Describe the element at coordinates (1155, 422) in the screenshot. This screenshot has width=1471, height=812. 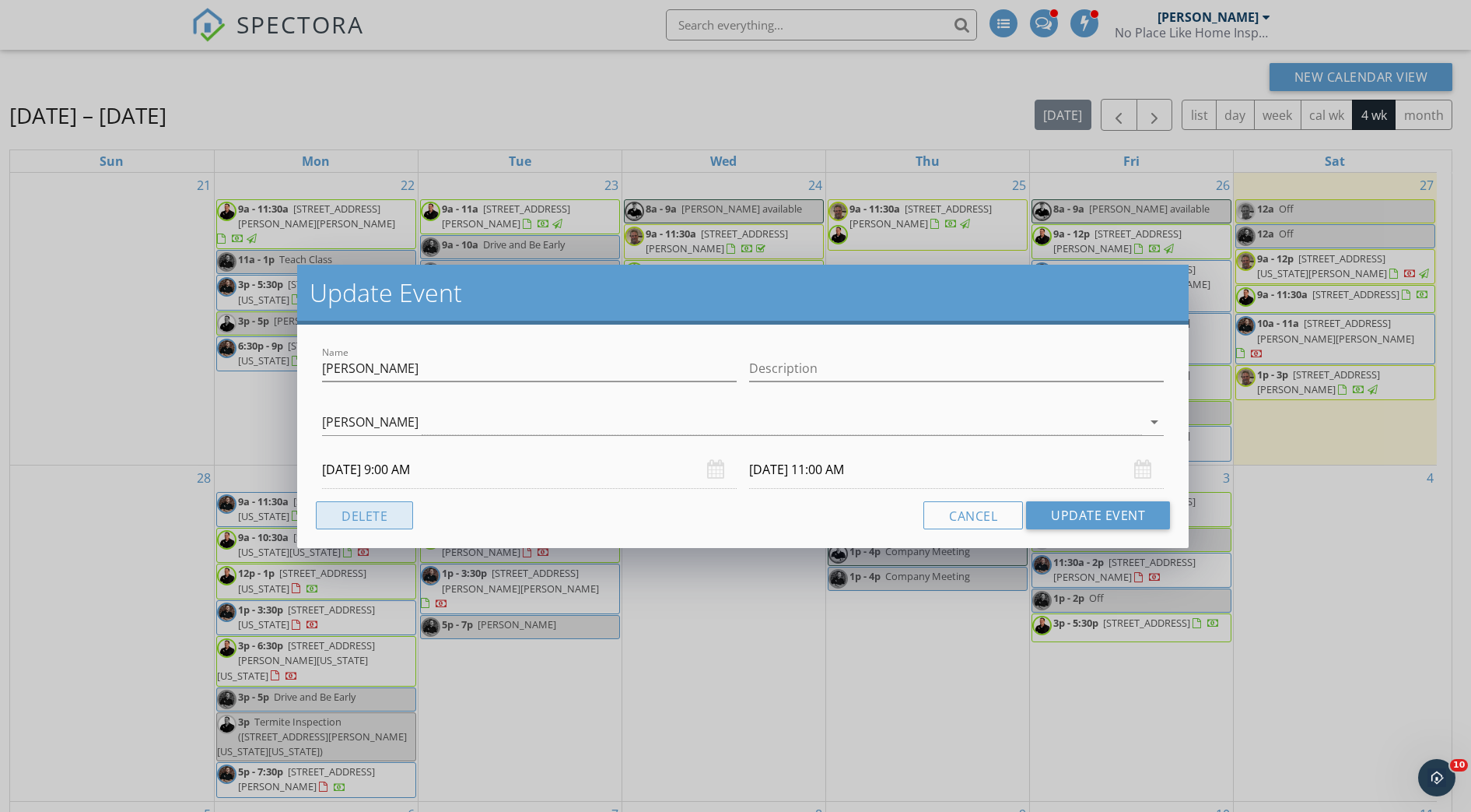
I see `i: arrow_drop_down` at that location.